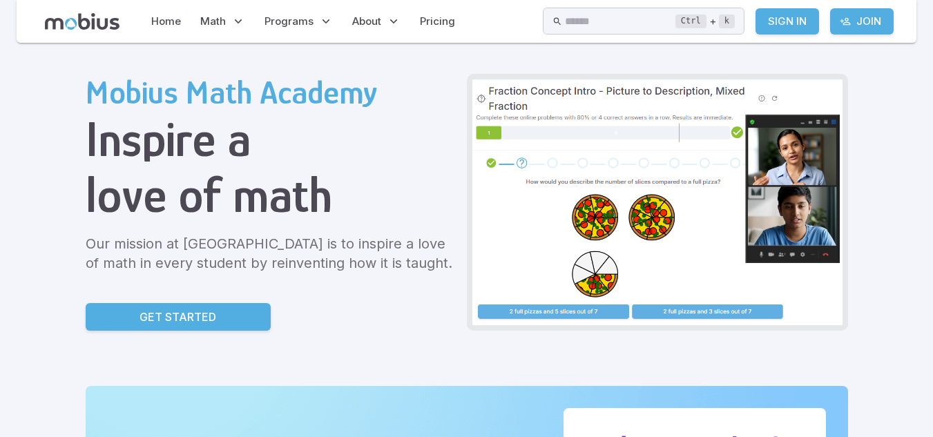 This screenshot has height=437, width=933. I want to click on kbd: k, so click(726, 21).